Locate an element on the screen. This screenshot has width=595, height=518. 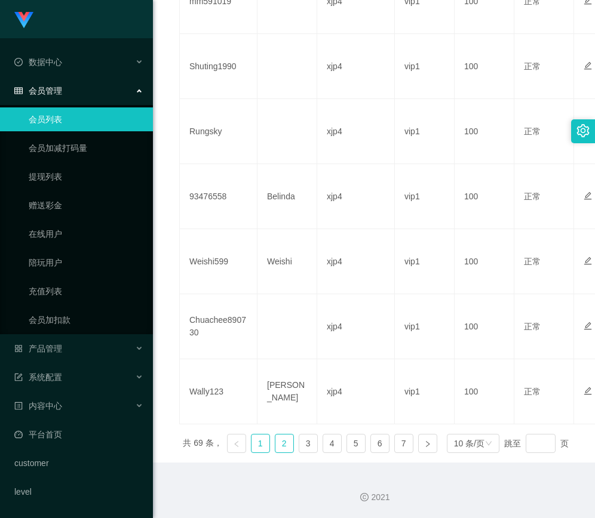
li: 4 is located at coordinates (332, 443).